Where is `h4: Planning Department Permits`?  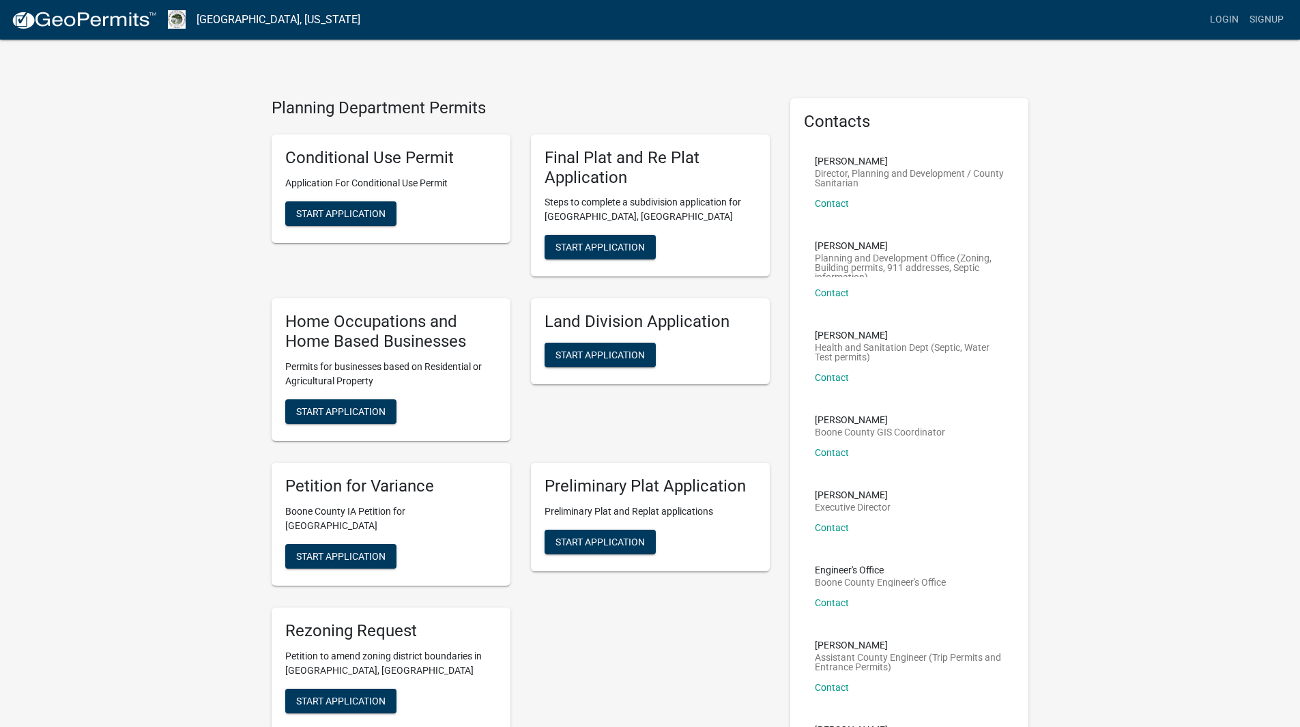
h4: Planning Department Permits is located at coordinates (521, 108).